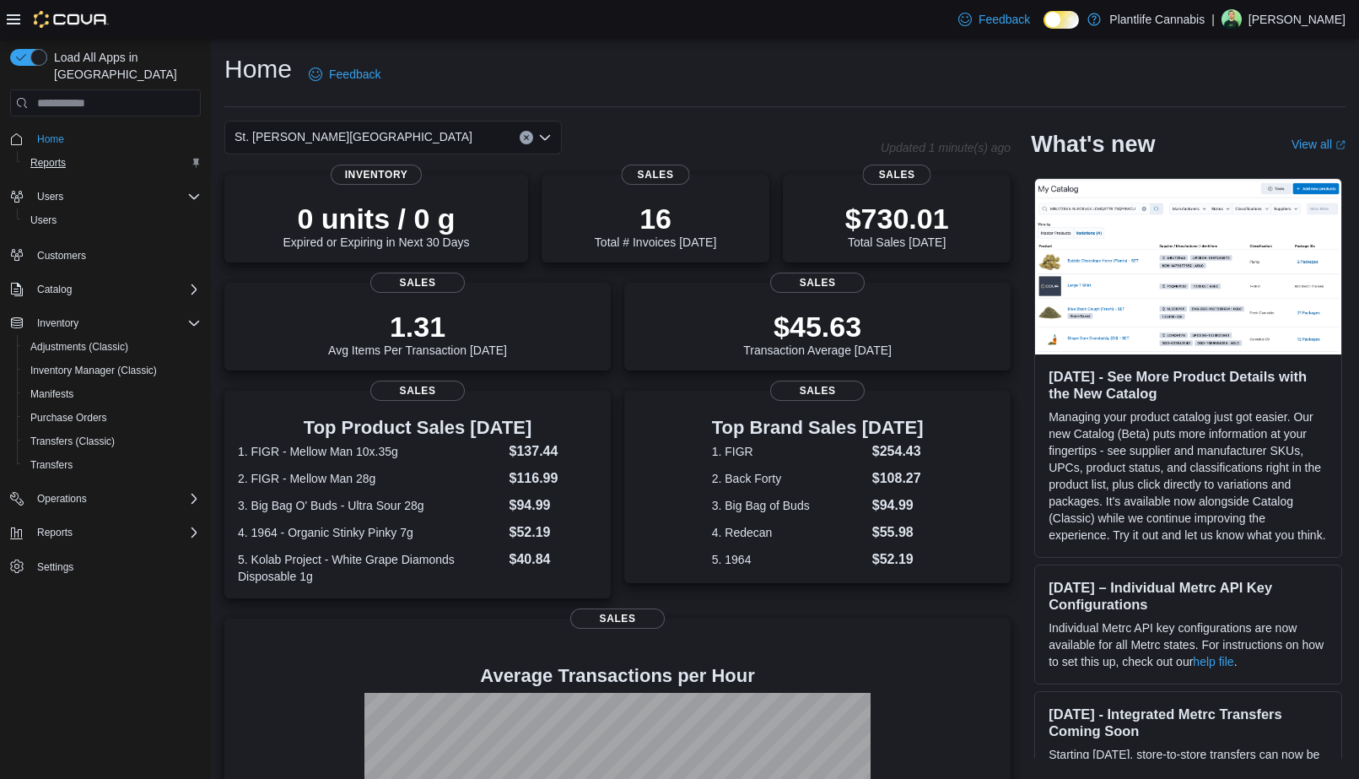  Describe the element at coordinates (897, 218) in the screenshot. I see `p: $730.01` at that location.